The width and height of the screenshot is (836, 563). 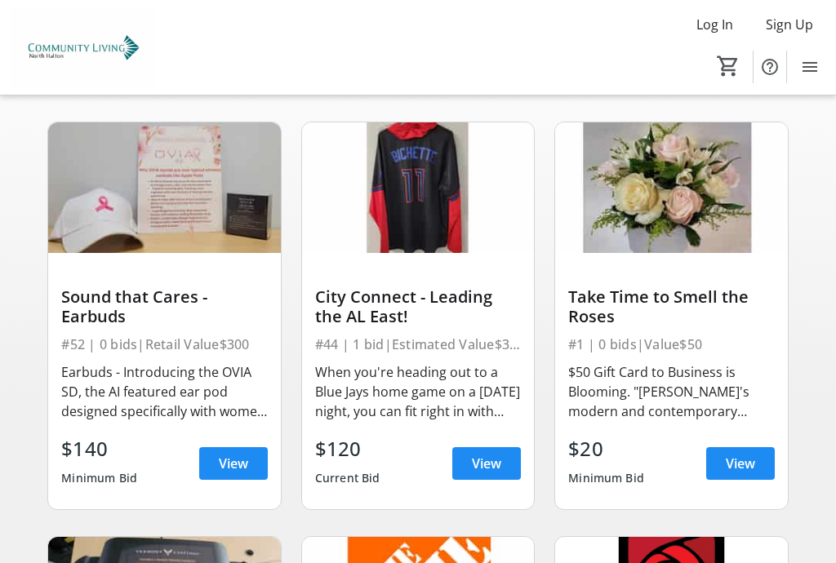 What do you see at coordinates (714, 24) in the screenshot?
I see `span: Log In` at bounding box center [714, 24].